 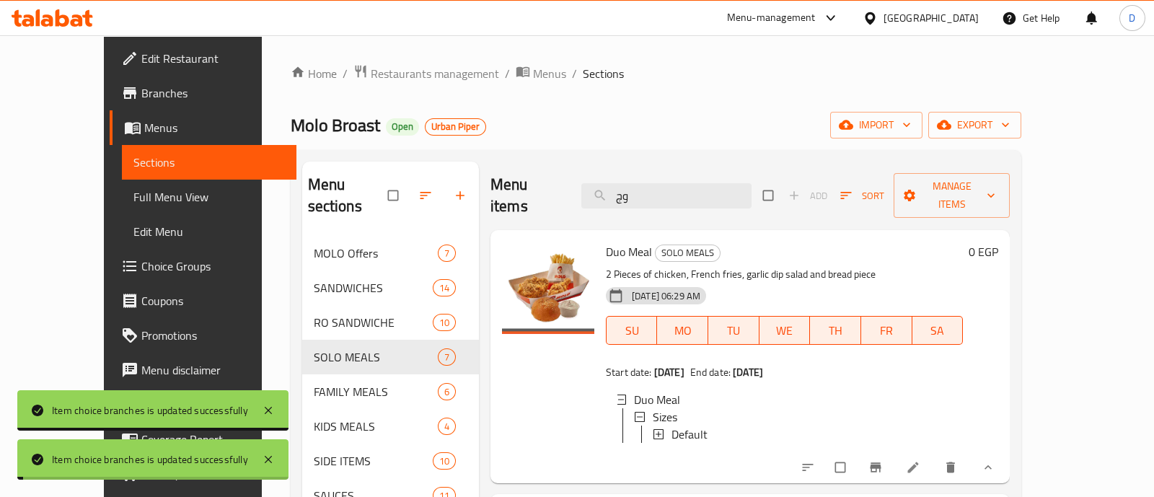 I want to click on span: FAMILY MEALS, so click(x=376, y=392).